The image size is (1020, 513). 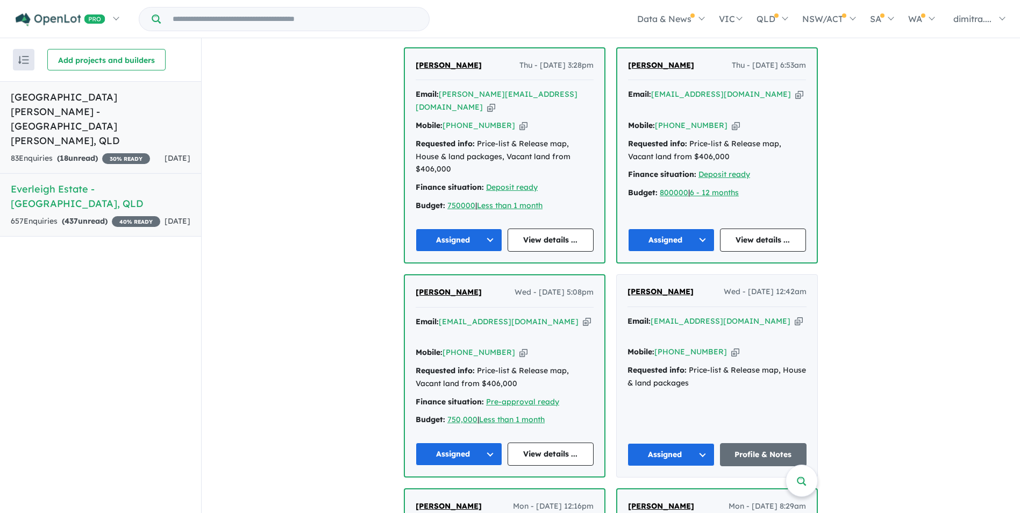 What do you see at coordinates (523, 402) in the screenshot?
I see `u: Pre-approval ready` at bounding box center [523, 402].